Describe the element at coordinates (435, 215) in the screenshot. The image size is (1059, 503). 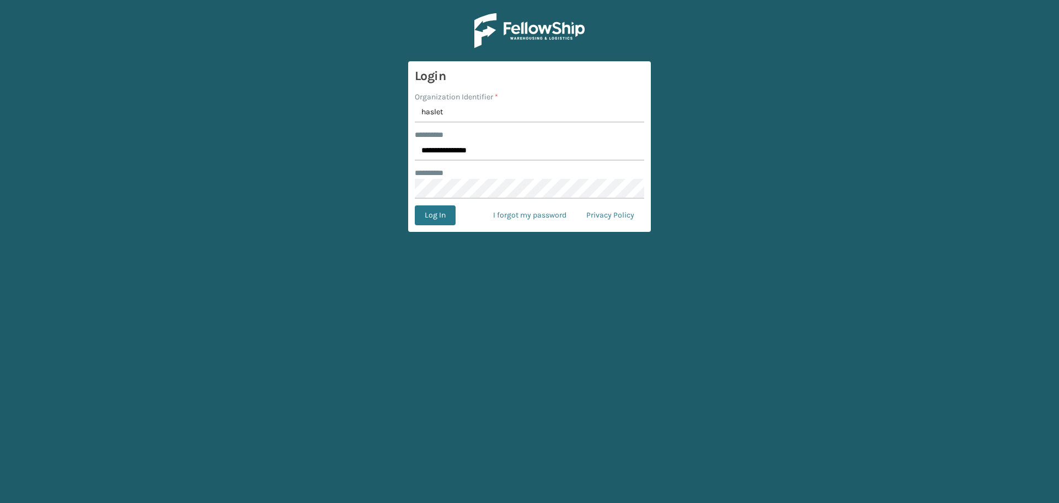
I see `button: Log In` at that location.